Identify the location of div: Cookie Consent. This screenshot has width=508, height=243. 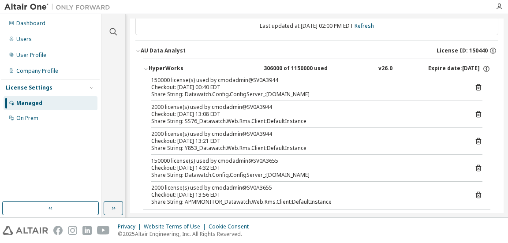
(231, 227).